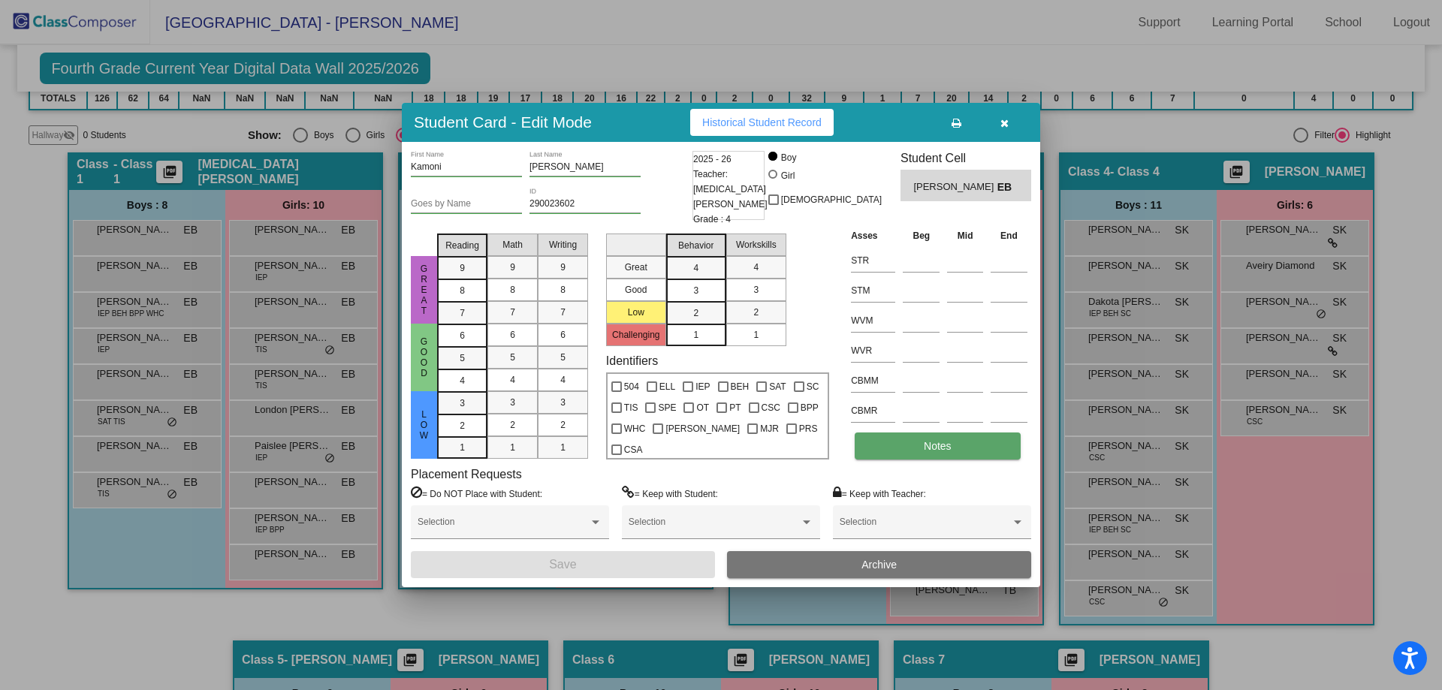  Describe the element at coordinates (702, 387) in the screenshot. I see `span: IEP` at that location.